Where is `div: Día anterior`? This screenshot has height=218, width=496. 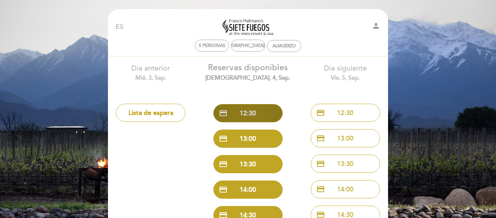 div: Día anterior is located at coordinates (151, 73).